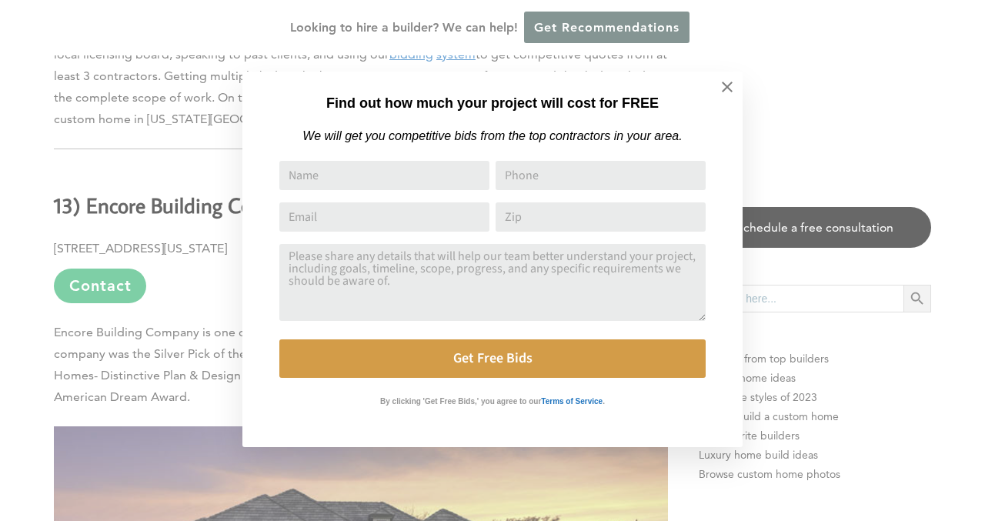 The image size is (985, 521). I want to click on strong: Terms of Service, so click(572, 401).